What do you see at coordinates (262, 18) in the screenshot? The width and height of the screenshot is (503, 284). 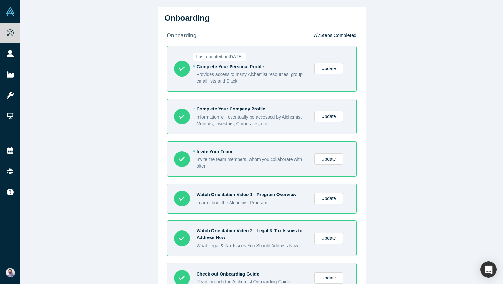 I see `h2: Onboarding` at bounding box center [262, 18].